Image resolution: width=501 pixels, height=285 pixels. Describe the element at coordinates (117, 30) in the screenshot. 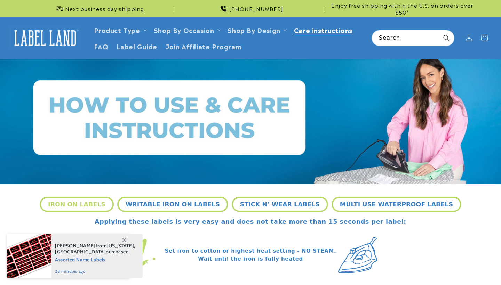

I see `a: Product Type` at that location.